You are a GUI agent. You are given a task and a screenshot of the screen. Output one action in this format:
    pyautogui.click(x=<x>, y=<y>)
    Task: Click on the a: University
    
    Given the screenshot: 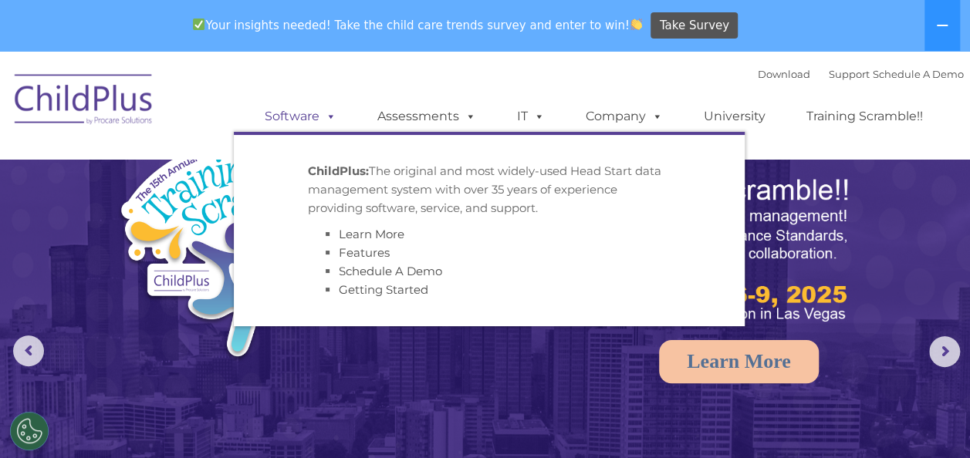 What is the action you would take?
    pyautogui.click(x=734, y=116)
    